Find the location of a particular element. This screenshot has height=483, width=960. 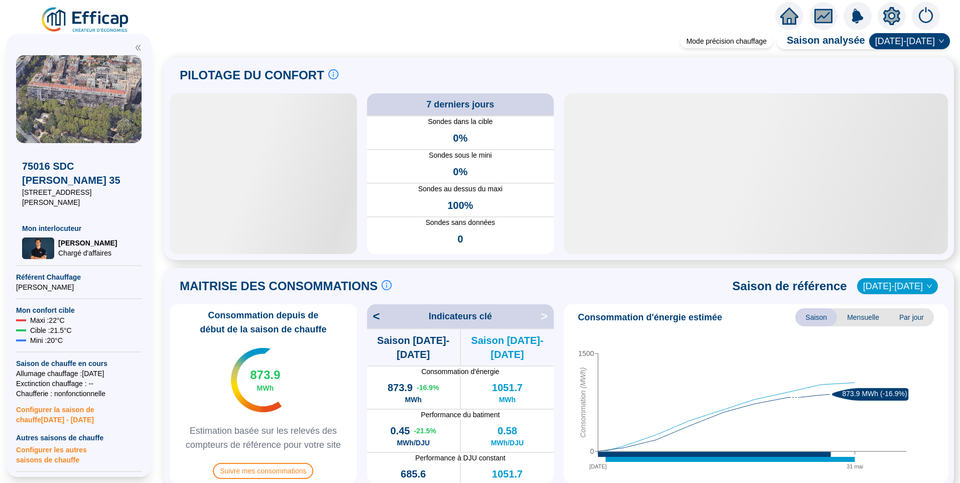

span: 2024-2025 is located at coordinates (909, 41).